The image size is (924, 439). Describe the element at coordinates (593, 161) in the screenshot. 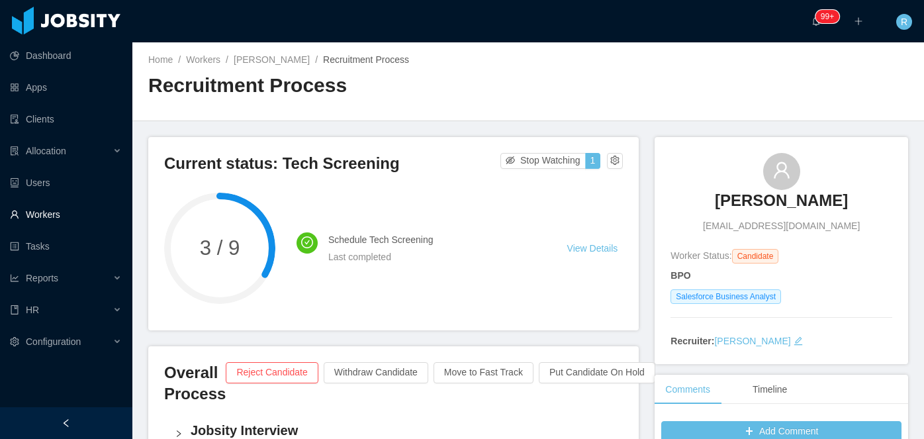

I see `button: 1` at that location.